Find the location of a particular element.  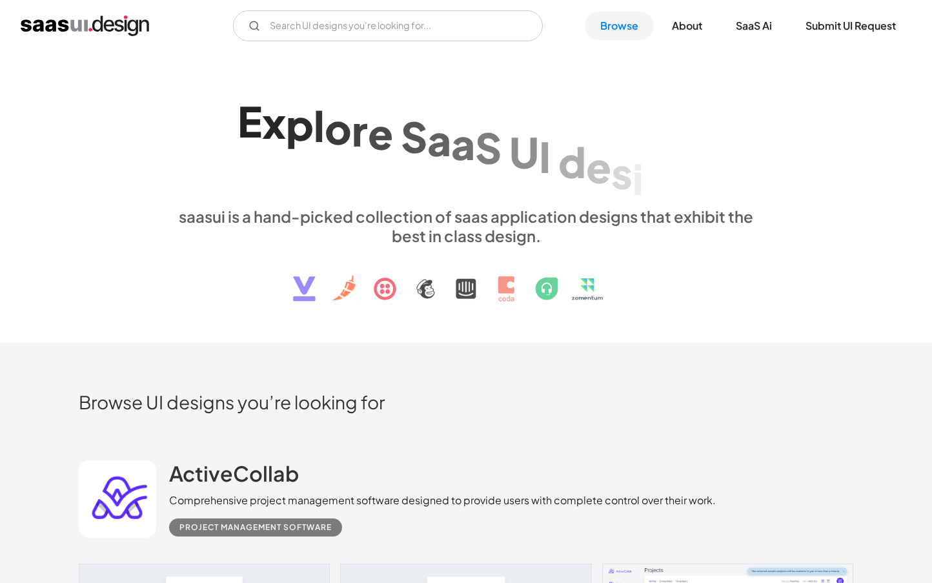

div: x is located at coordinates (274, 122).